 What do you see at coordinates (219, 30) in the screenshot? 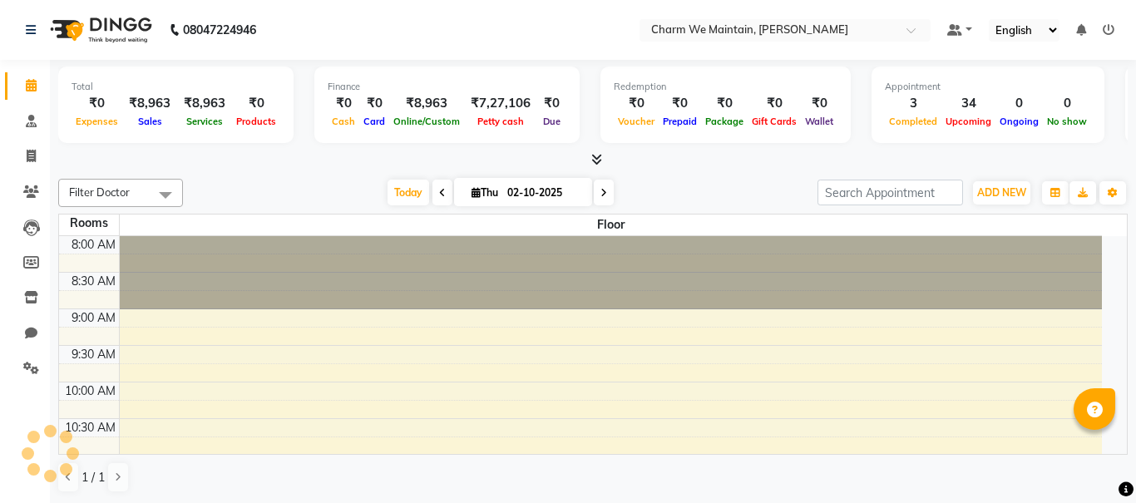
I see `b: 08047224946` at bounding box center [219, 30].